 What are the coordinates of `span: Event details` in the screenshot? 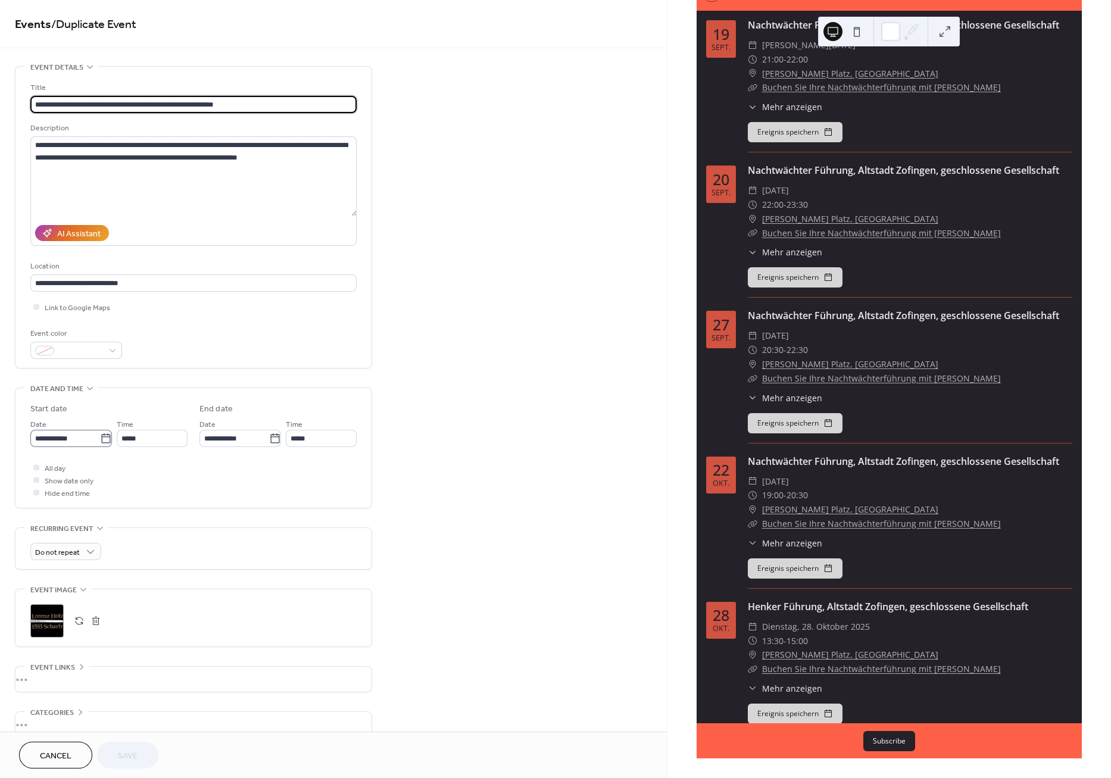 It's located at (57, 67).